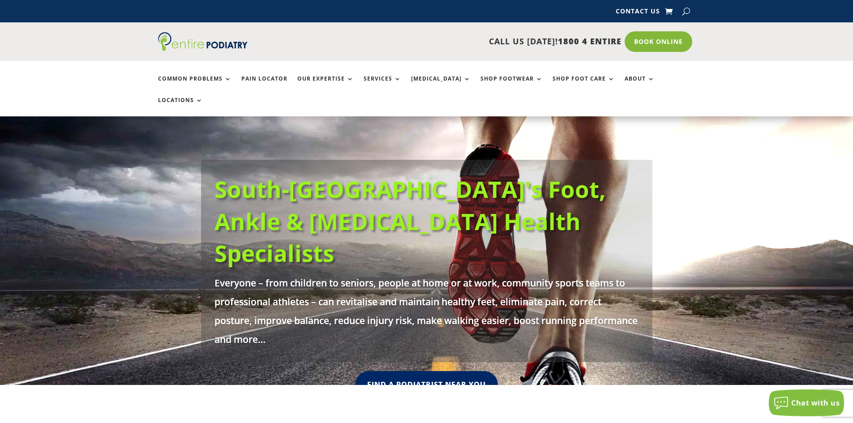 The width and height of the screenshot is (853, 423). What do you see at coordinates (590, 41) in the screenshot?
I see `span: 1800 4 ENTIRE` at bounding box center [590, 41].